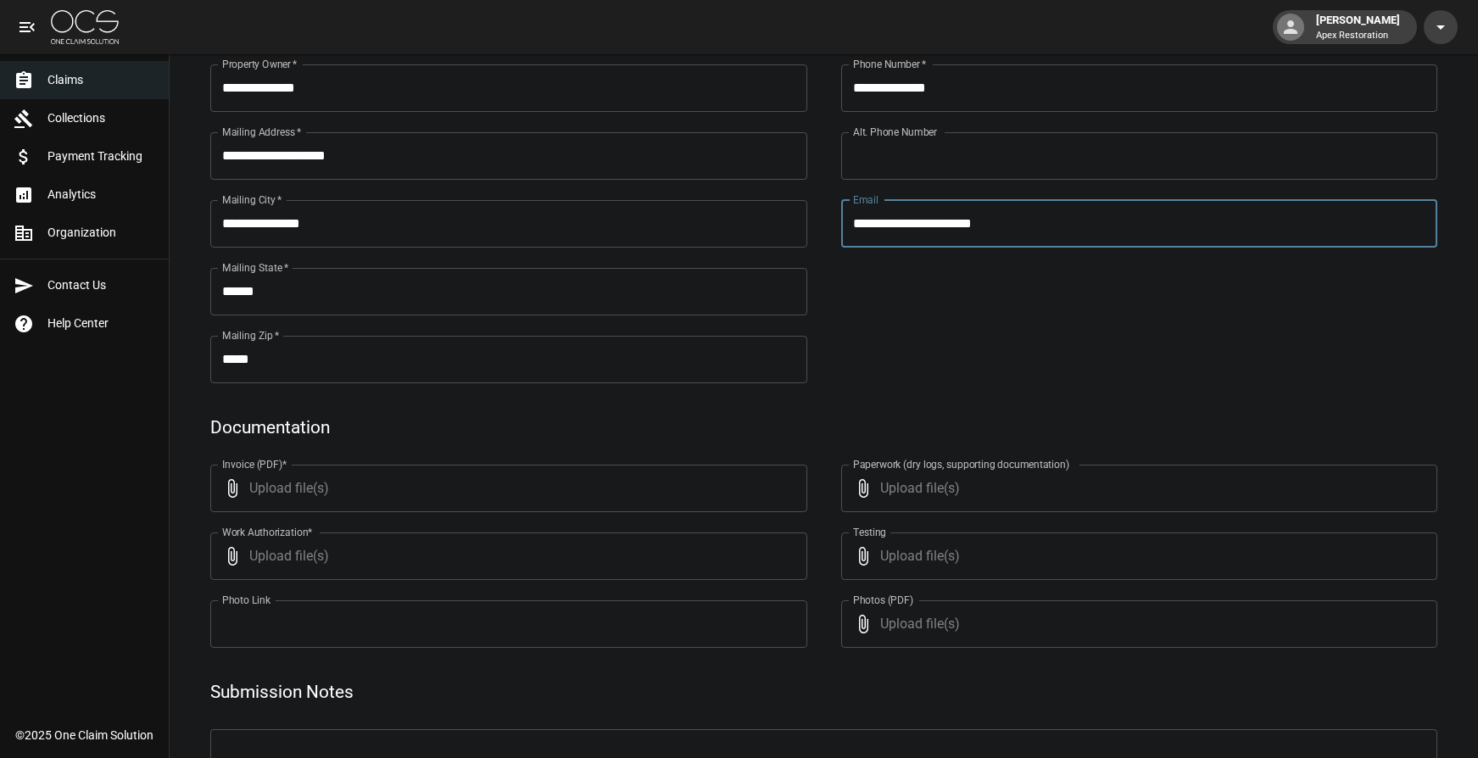 This screenshot has width=1478, height=758. I want to click on span: Help Center, so click(101, 323).